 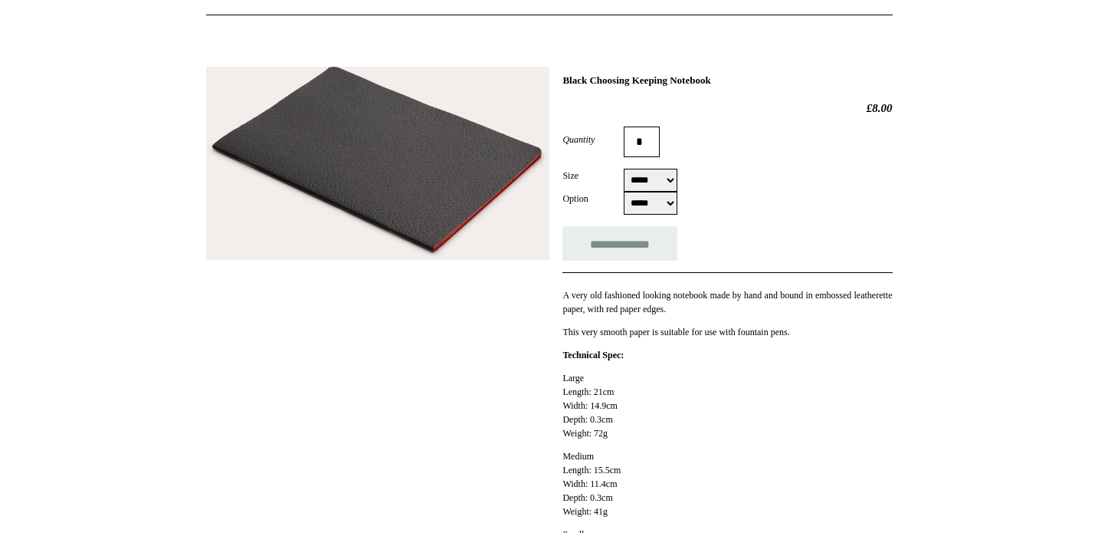 What do you see at coordinates (727, 332) in the screenshot?
I see `p: This very smooth paper is suitable for use with fountain pens.` at bounding box center [727, 332].